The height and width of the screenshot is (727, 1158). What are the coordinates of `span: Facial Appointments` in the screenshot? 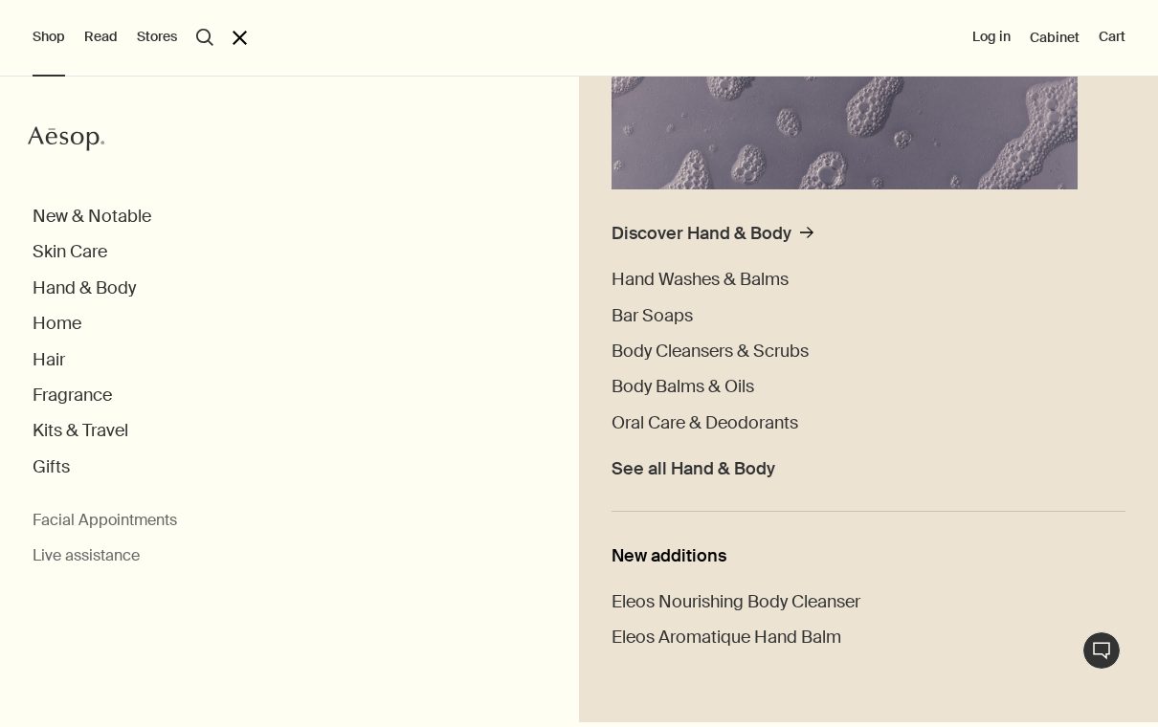 It's located at (104, 520).